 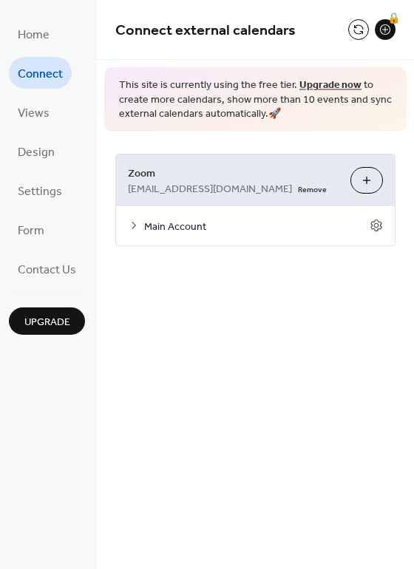 I want to click on span: Views, so click(x=33, y=113).